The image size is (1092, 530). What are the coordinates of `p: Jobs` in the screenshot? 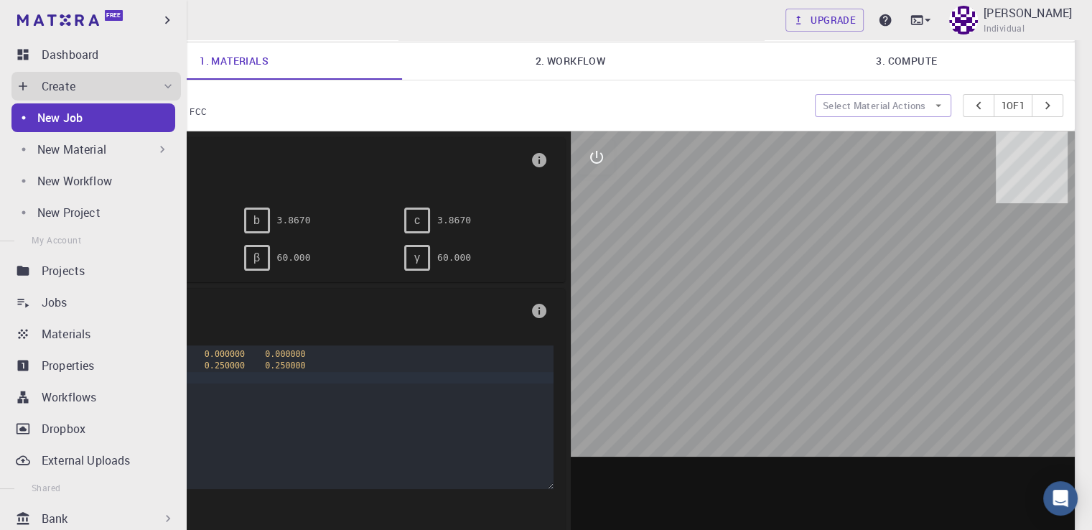 It's located at (55, 302).